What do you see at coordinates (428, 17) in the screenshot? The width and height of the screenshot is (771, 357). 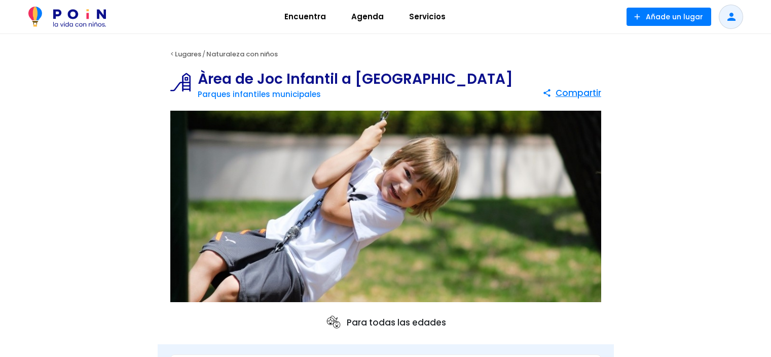 I see `a: Servicios` at bounding box center [428, 17].